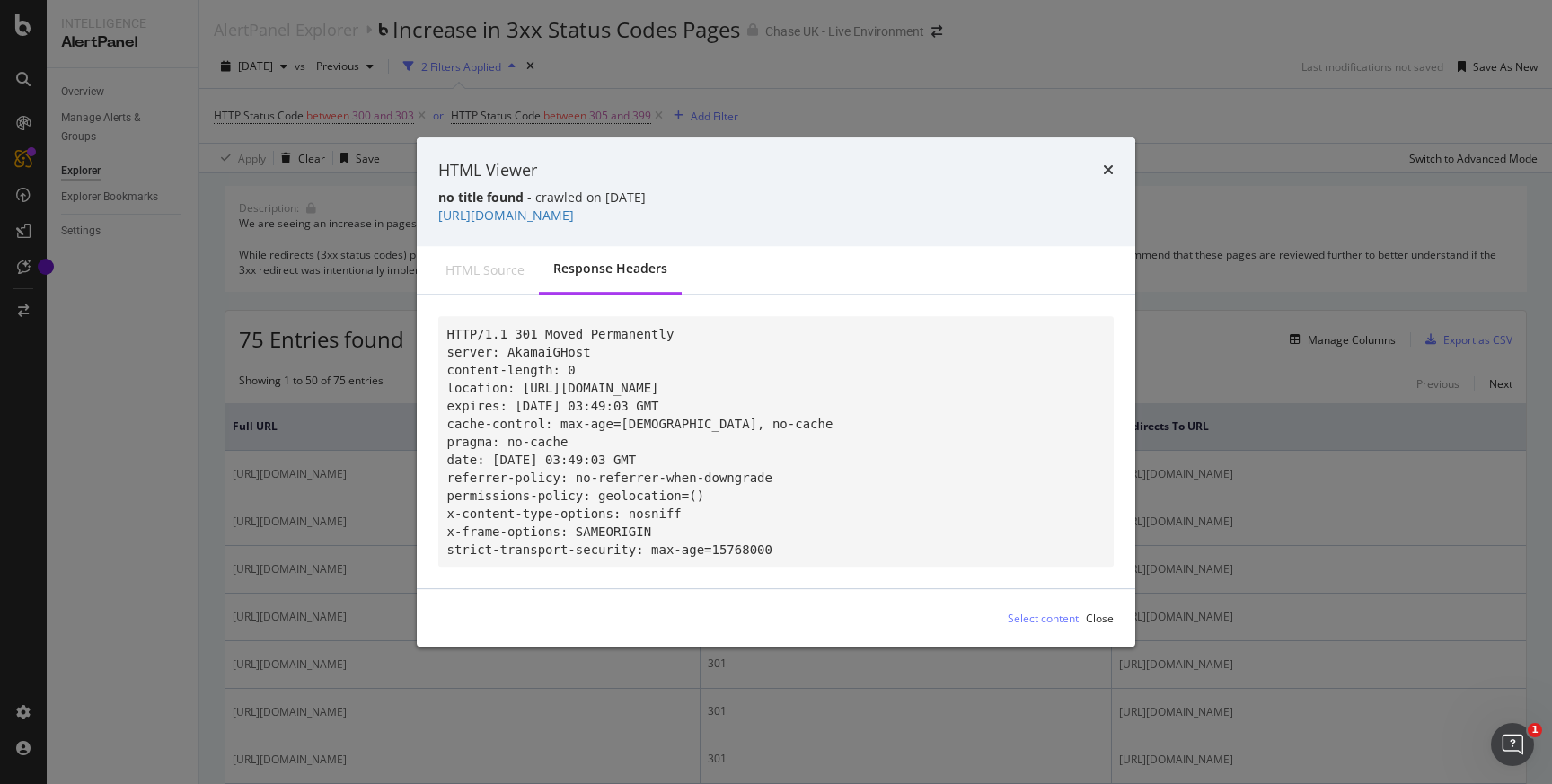  I want to click on span: 1, so click(1535, 730).